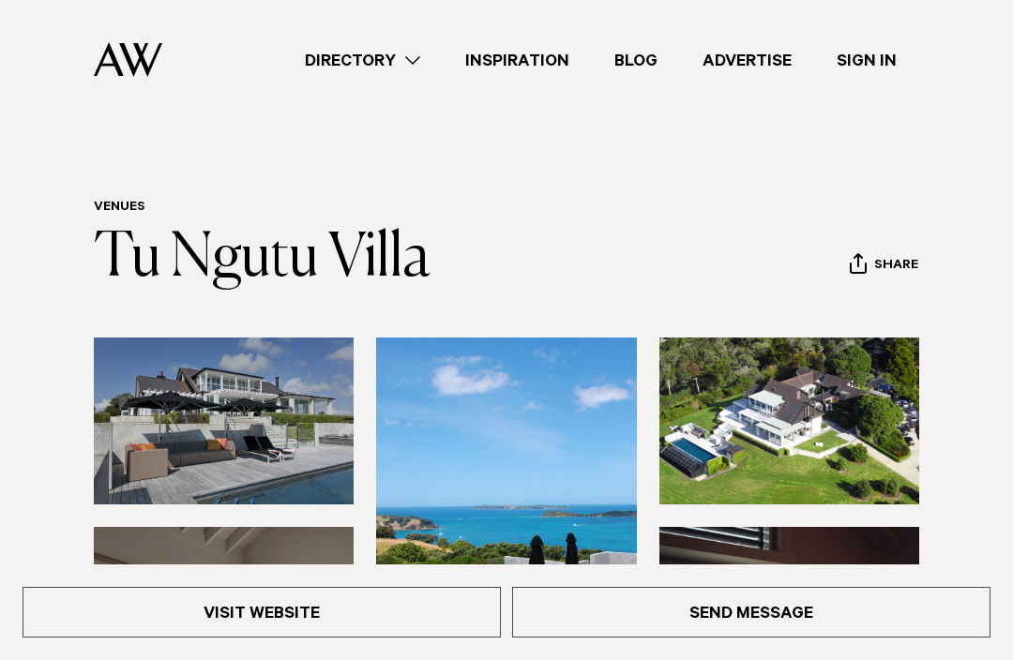 The height and width of the screenshot is (660, 1013). I want to click on button: Share, so click(884, 266).